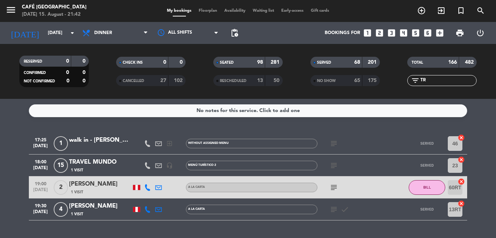 The width and height of the screenshot is (496, 238). Describe the element at coordinates (72, 33) in the screenshot. I see `i: arrow_drop_down` at that location.